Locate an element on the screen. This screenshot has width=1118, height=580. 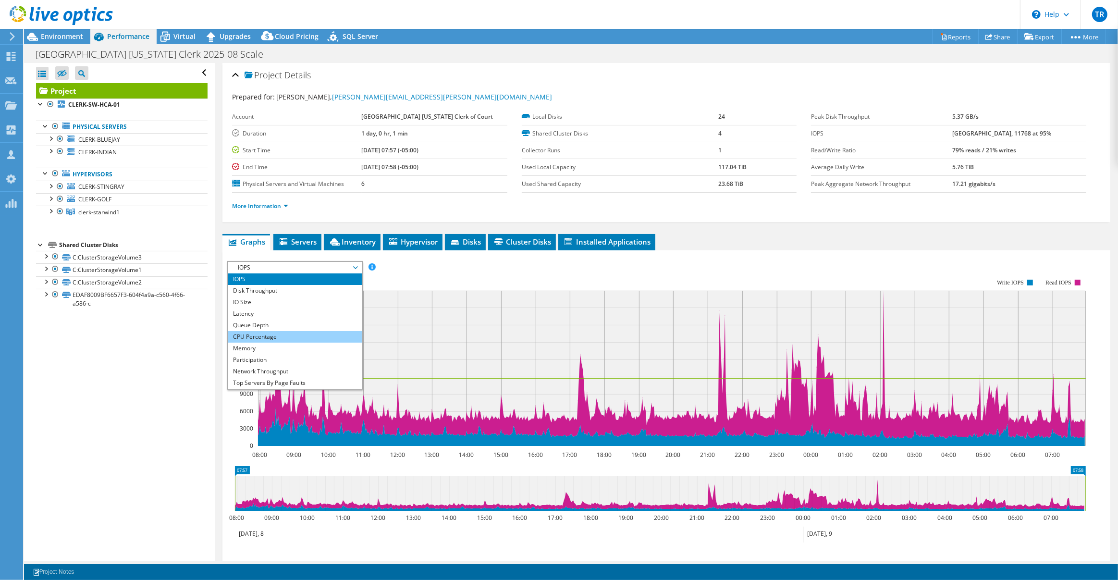
span: Cluster Disks is located at coordinates (522, 242).